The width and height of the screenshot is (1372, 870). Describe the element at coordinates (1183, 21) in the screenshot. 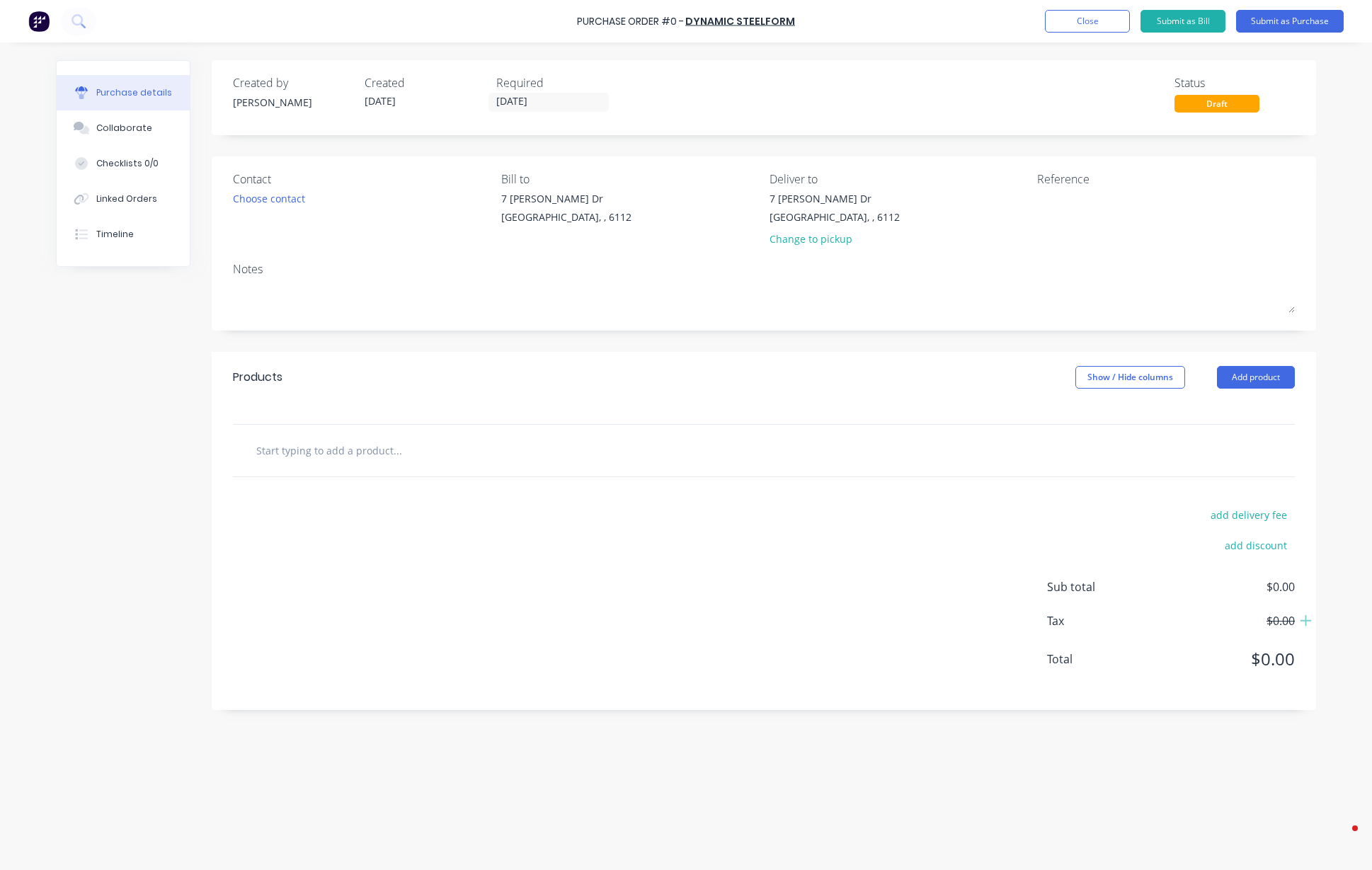

I see `button: Submit as Bill` at that location.